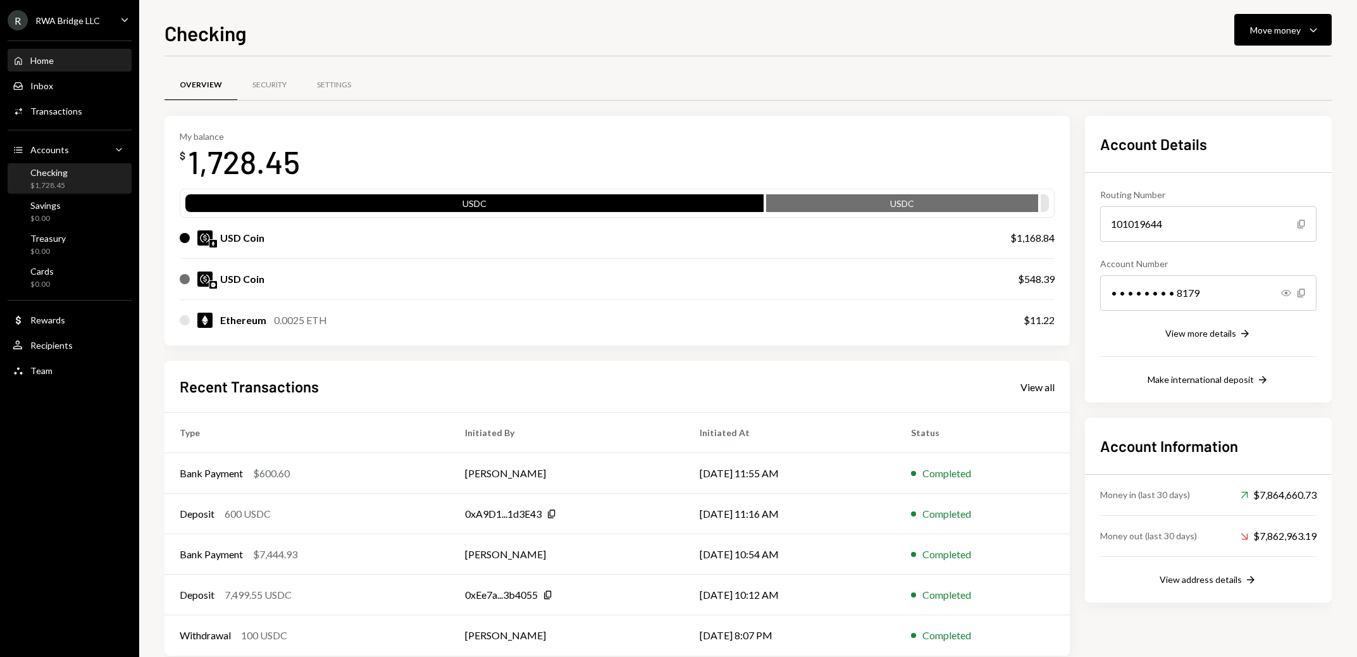 This screenshot has height=657, width=1357. I want to click on a: Home, so click(70, 60).